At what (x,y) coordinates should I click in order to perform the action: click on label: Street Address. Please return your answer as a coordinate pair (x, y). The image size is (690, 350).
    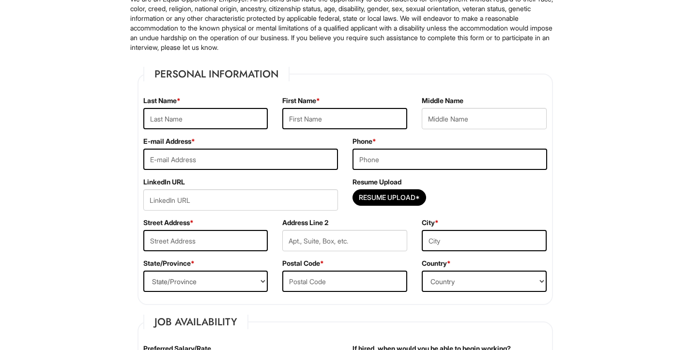
    Looking at the image, I should click on (168, 223).